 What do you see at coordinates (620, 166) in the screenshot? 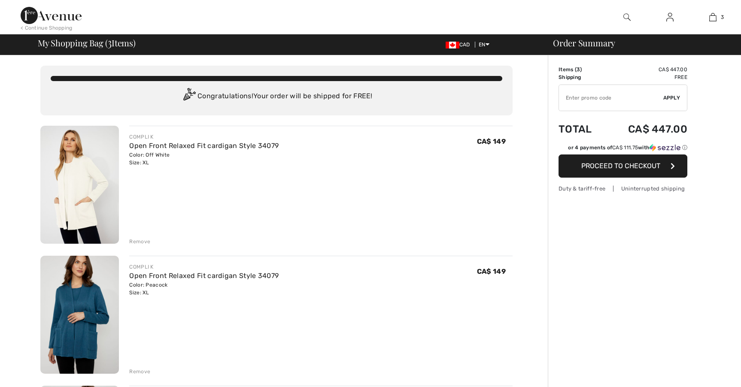
I see `span: Proceed to Checkout` at bounding box center [620, 166].